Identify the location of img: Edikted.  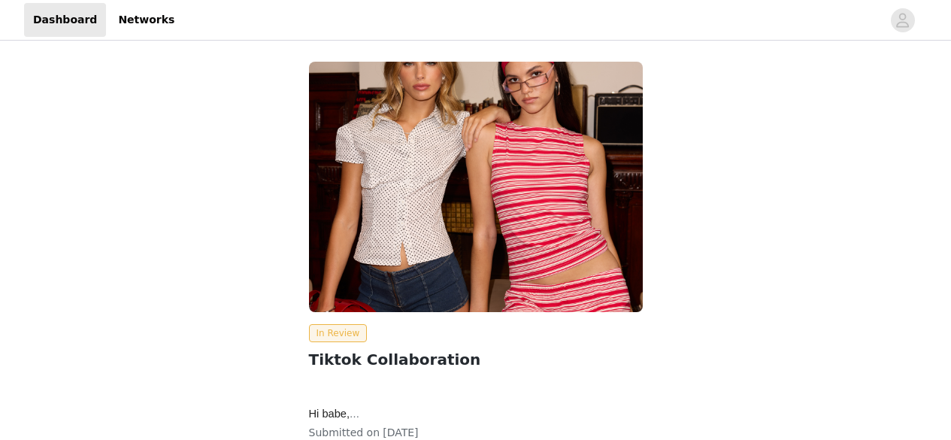
(476, 186).